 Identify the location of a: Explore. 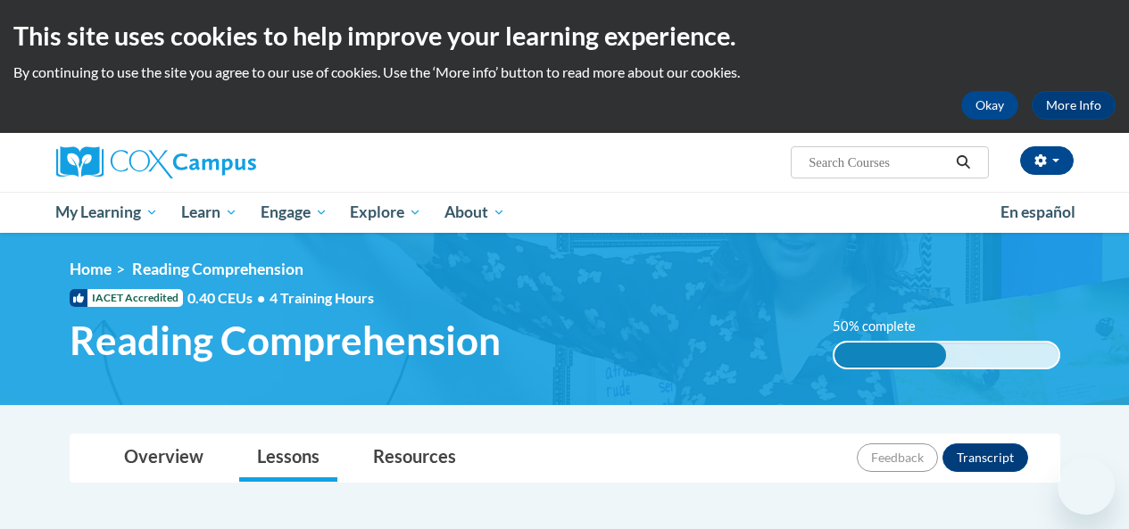
(386, 212).